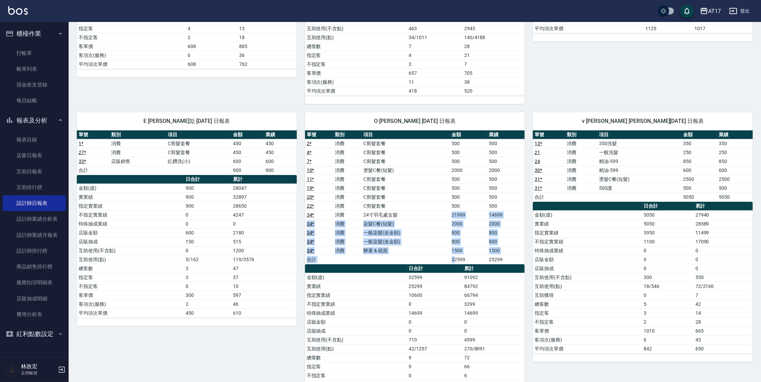  Describe the element at coordinates (264, 313) in the screenshot. I see `td: 610` at that location.